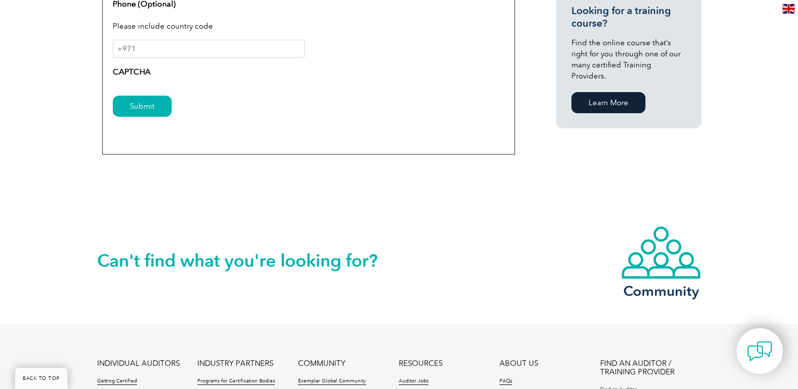 The height and width of the screenshot is (389, 798). I want to click on a: FIND AN AUDITOR / TRAINING PROVIDER, so click(651, 368).